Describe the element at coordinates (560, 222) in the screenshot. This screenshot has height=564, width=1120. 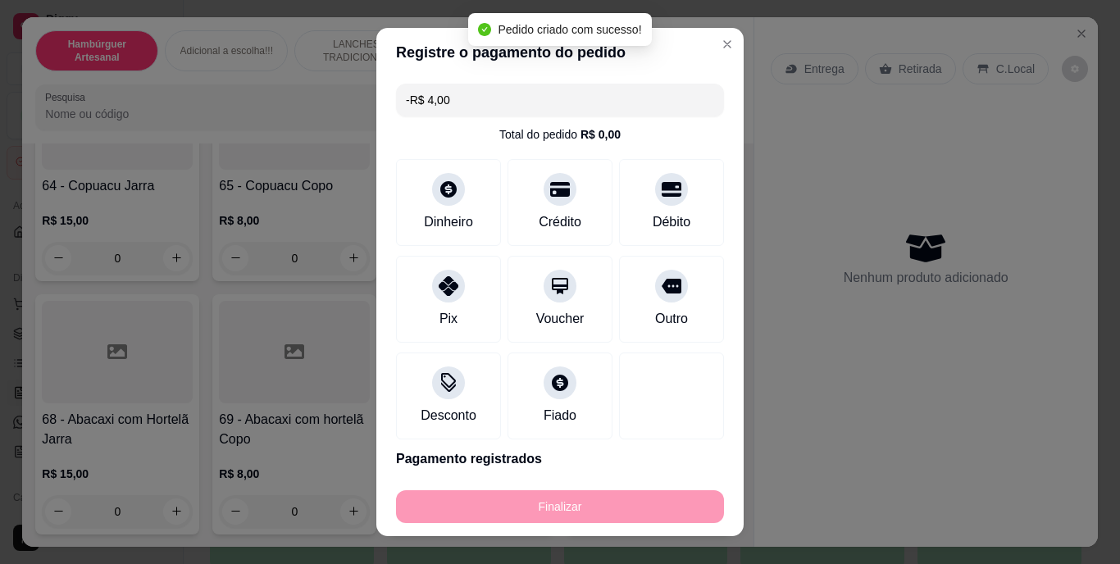
I see `div: Crédito` at that location.